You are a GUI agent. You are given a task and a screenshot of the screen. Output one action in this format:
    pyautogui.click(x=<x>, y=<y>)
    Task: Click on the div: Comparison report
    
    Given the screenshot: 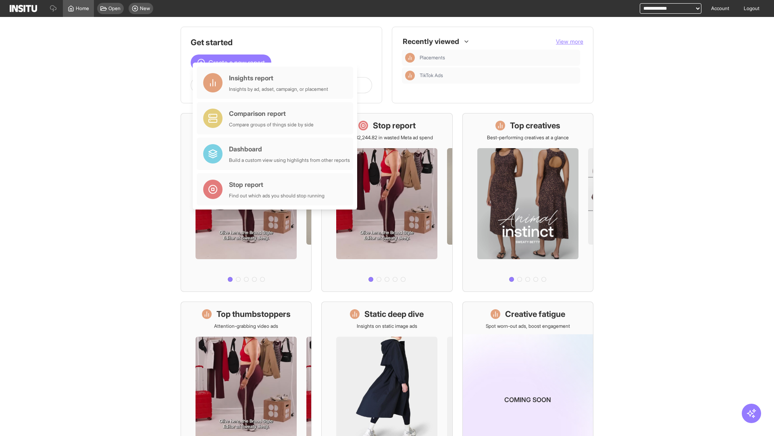 What is the action you would take?
    pyautogui.click(x=271, y=113)
    